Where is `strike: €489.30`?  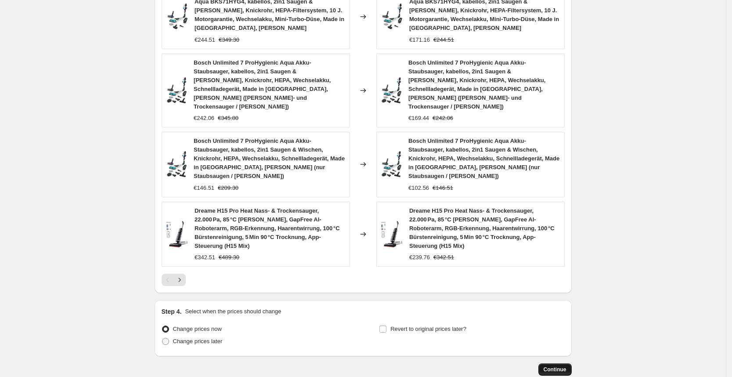
strike: €489.30 is located at coordinates (229, 257).